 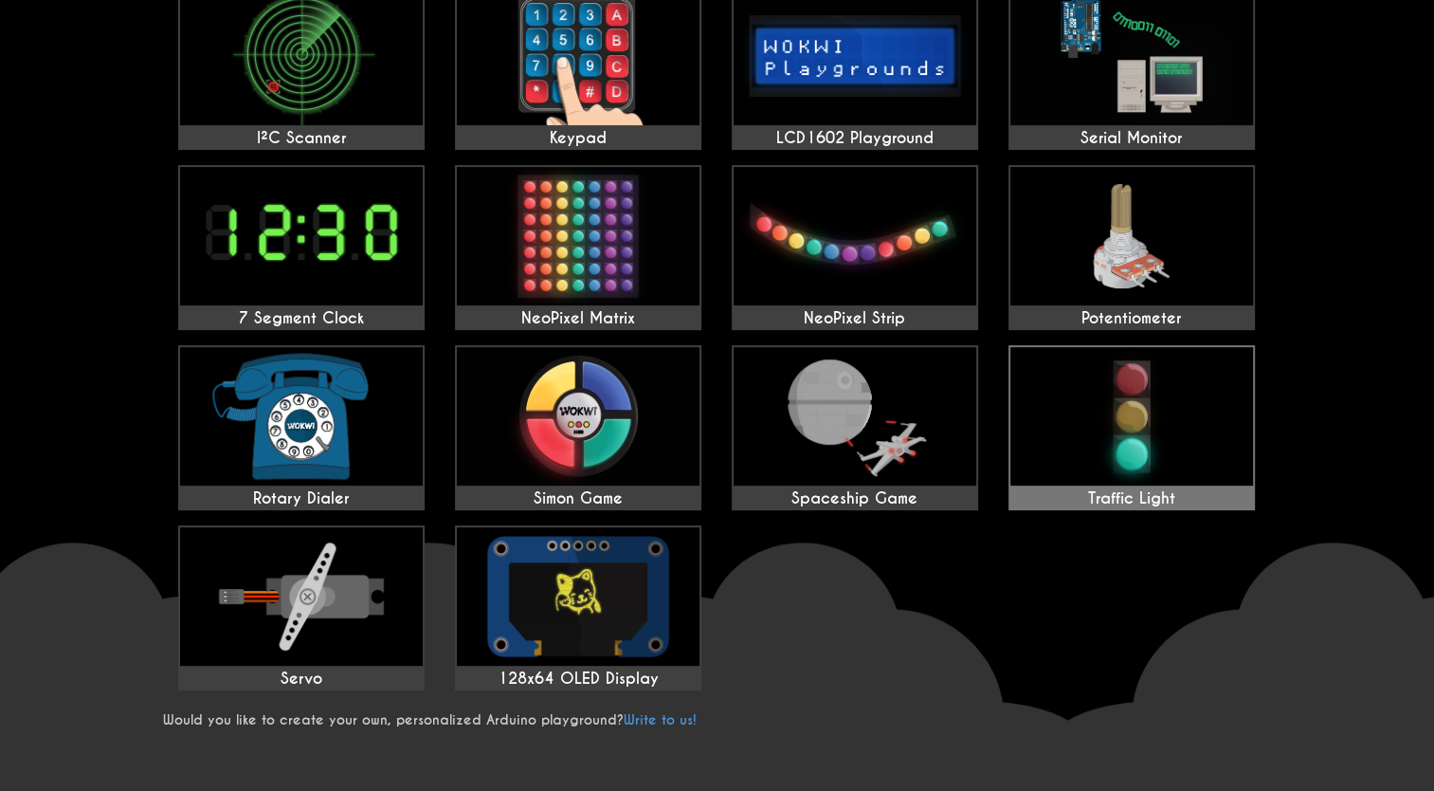 What do you see at coordinates (578, 416) in the screenshot?
I see `img: Simon Game` at bounding box center [578, 416].